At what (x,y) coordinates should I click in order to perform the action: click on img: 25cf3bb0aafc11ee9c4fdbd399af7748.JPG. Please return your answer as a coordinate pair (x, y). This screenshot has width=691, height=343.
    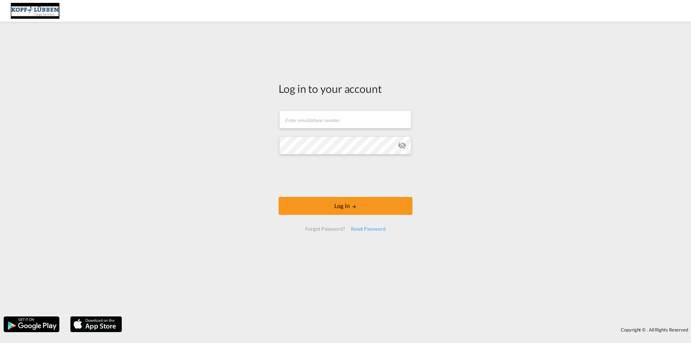
    Looking at the image, I should click on (35, 11).